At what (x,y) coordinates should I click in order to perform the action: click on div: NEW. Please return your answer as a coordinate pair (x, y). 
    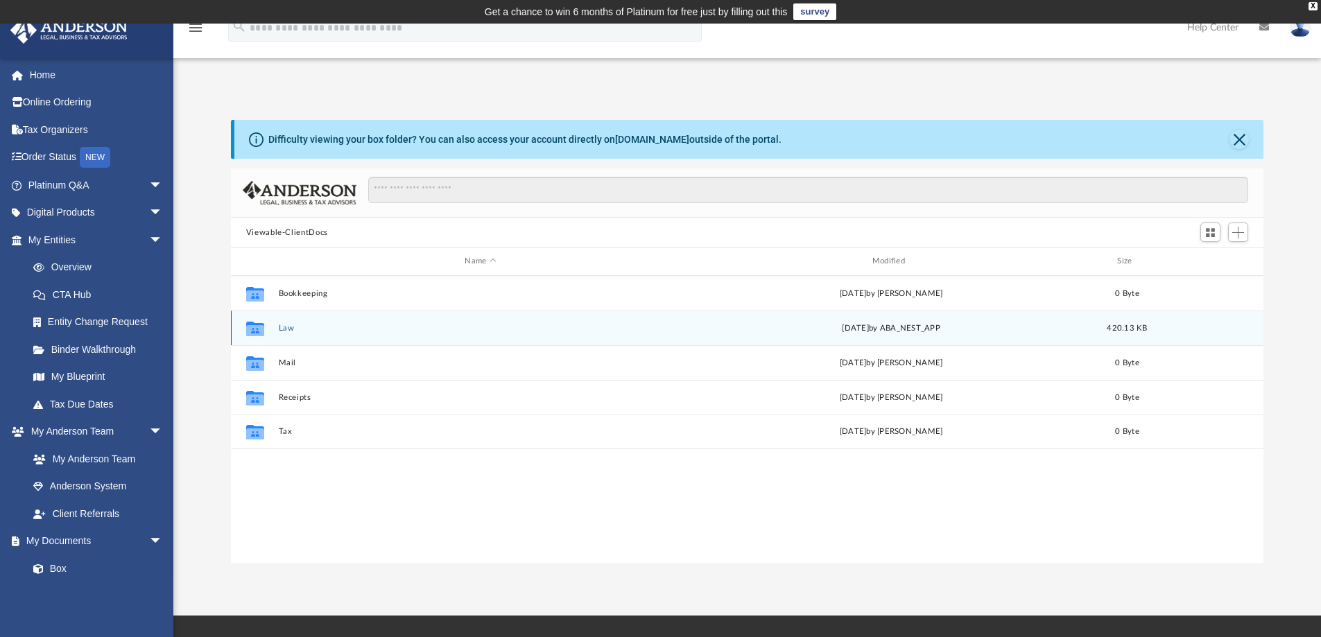
    Looking at the image, I should click on (95, 157).